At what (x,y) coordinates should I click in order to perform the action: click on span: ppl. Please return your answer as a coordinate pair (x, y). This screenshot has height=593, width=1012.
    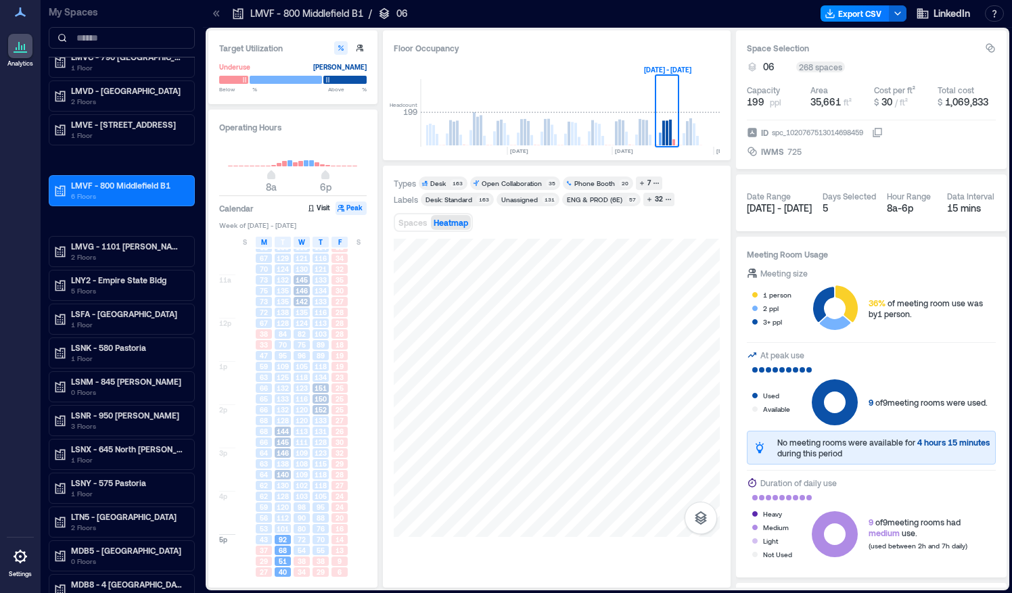
    Looking at the image, I should click on (775, 102).